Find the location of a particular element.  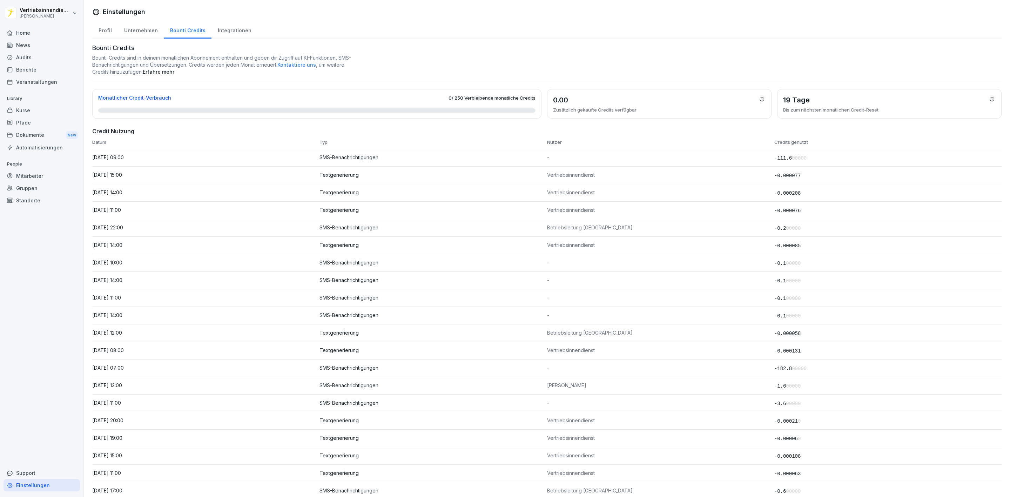

span: Typ is located at coordinates (323, 142).